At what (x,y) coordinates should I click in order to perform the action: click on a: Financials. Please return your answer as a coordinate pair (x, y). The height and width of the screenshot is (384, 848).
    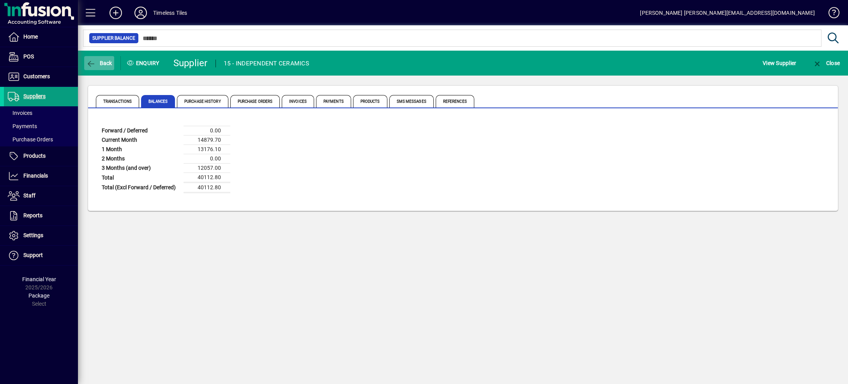
    Looking at the image, I should click on (41, 176).